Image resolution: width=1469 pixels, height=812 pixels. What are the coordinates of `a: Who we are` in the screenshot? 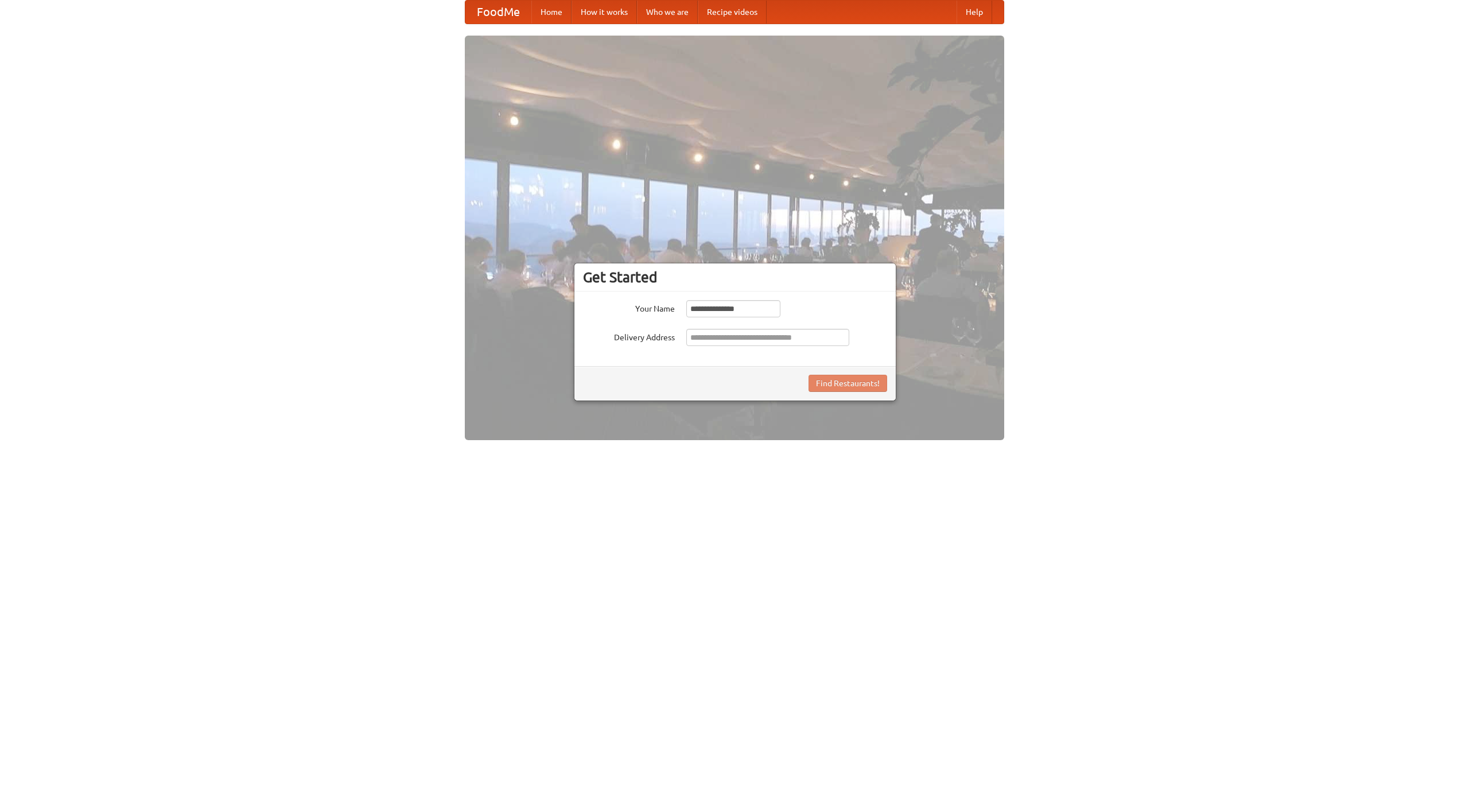 It's located at (668, 12).